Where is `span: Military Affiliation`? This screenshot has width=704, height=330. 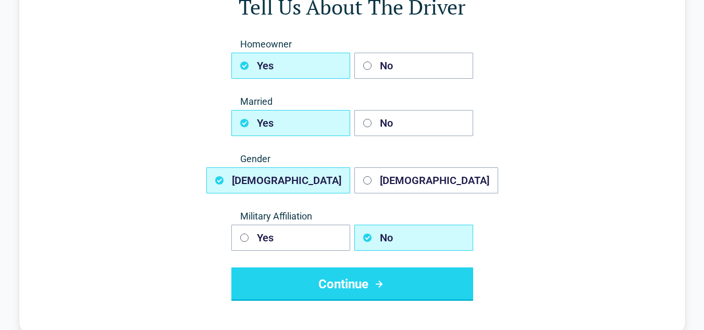
span: Military Affiliation is located at coordinates (352, 216).